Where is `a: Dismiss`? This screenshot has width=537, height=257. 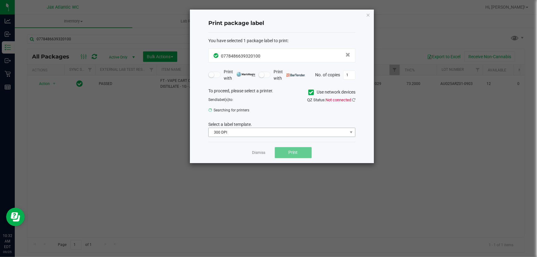 a: Dismiss is located at coordinates (259, 153).